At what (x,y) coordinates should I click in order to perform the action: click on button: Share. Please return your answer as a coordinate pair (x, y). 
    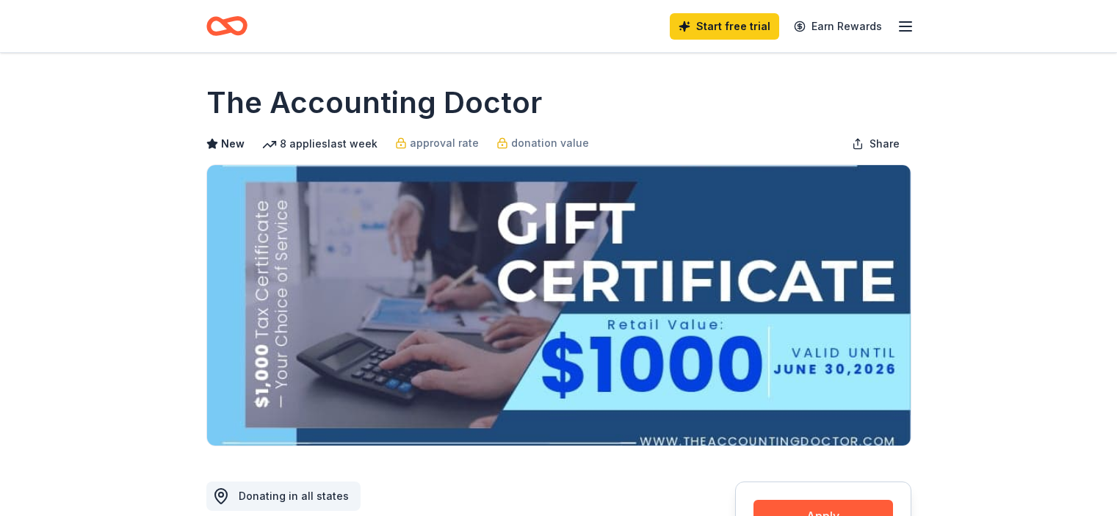
    Looking at the image, I should click on (876, 144).